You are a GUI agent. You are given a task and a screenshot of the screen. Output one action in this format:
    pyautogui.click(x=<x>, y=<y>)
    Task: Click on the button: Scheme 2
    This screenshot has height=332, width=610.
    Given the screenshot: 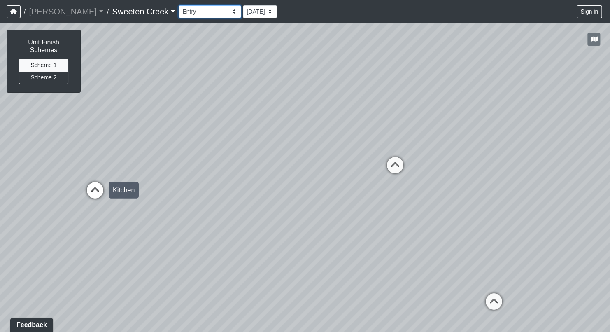 What is the action you would take?
    pyautogui.click(x=44, y=77)
    